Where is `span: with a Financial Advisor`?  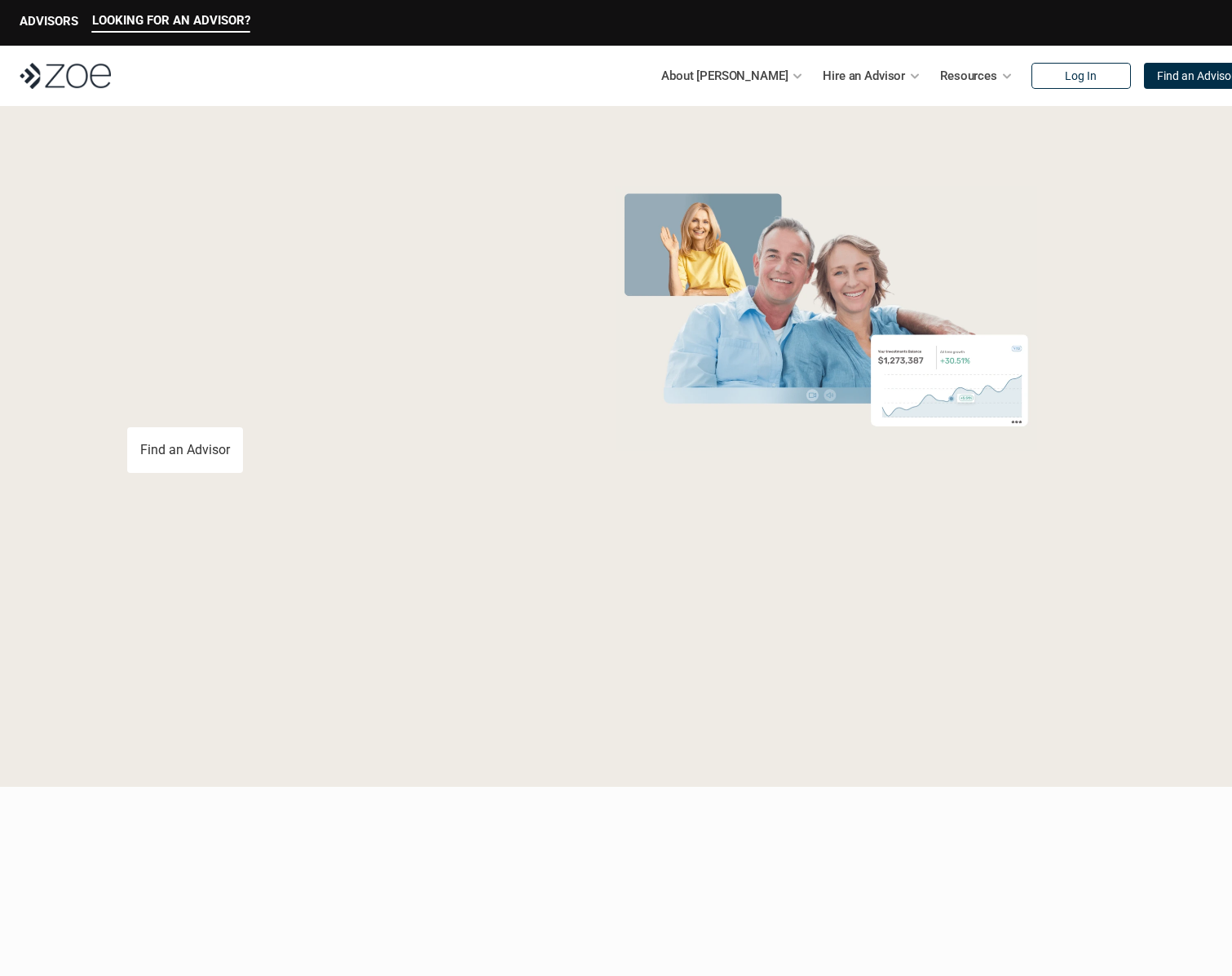 span: with a Financial Advisor is located at coordinates (292, 293).